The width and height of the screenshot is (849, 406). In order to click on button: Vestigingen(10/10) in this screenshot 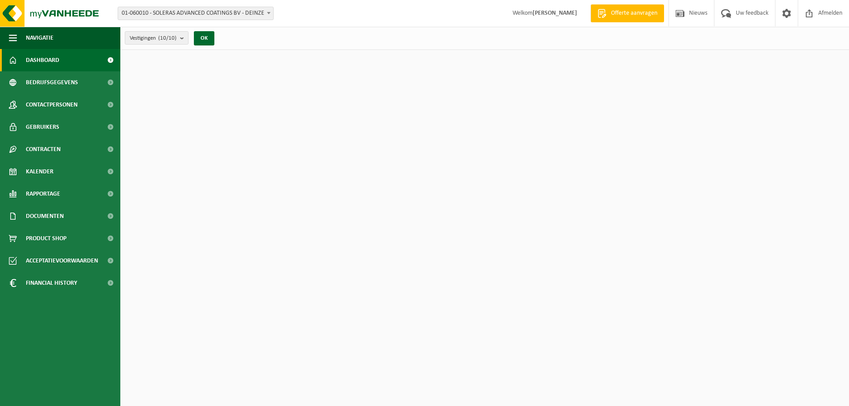, I will do `click(156, 38)`.